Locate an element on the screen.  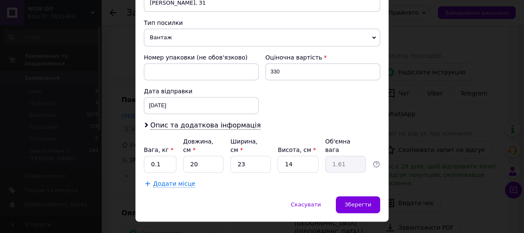
div: Оціночна вартість is located at coordinates (323, 57).